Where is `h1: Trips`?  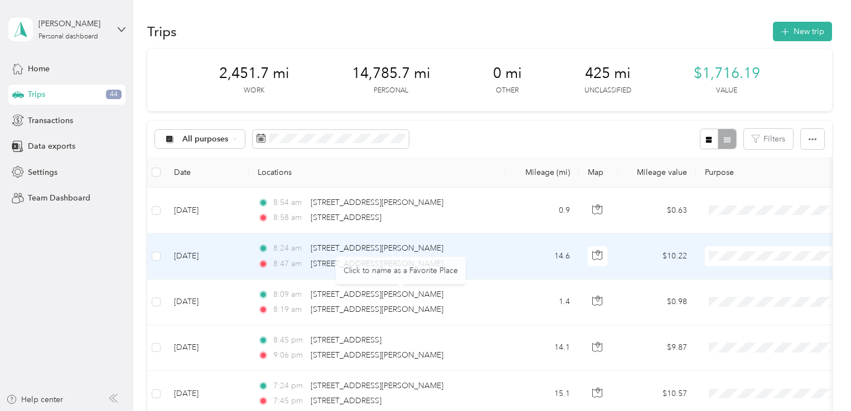 h1: Trips is located at coordinates (162, 31).